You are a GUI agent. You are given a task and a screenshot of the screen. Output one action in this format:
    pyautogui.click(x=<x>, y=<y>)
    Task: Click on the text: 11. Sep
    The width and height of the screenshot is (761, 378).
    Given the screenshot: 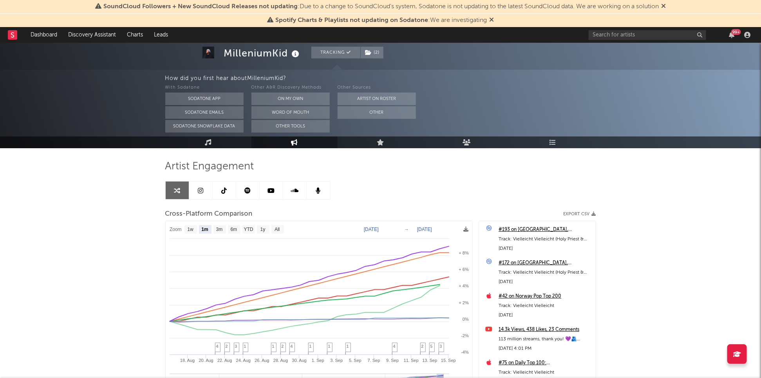 What is the action you would take?
    pyautogui.click(x=411, y=360)
    